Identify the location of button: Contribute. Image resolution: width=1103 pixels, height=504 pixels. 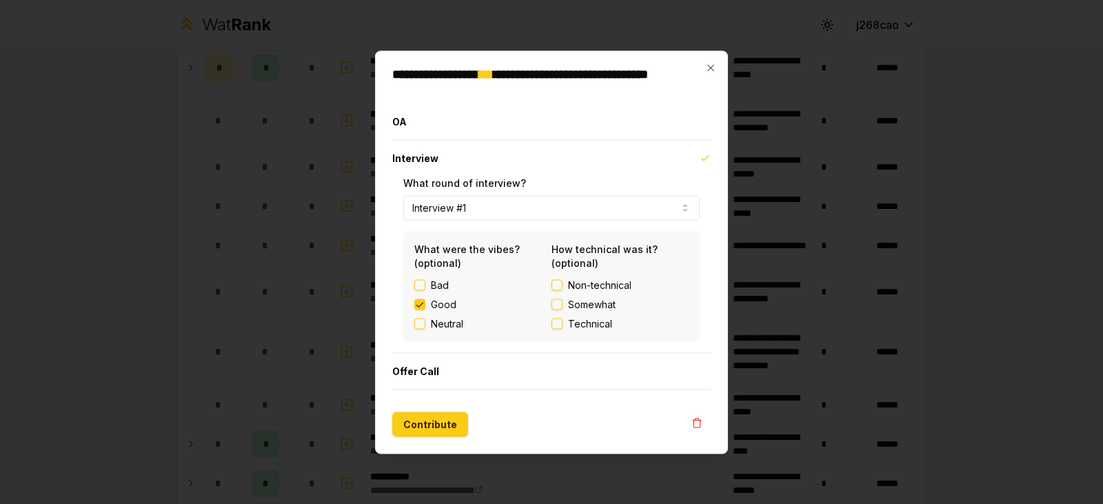
(430, 424).